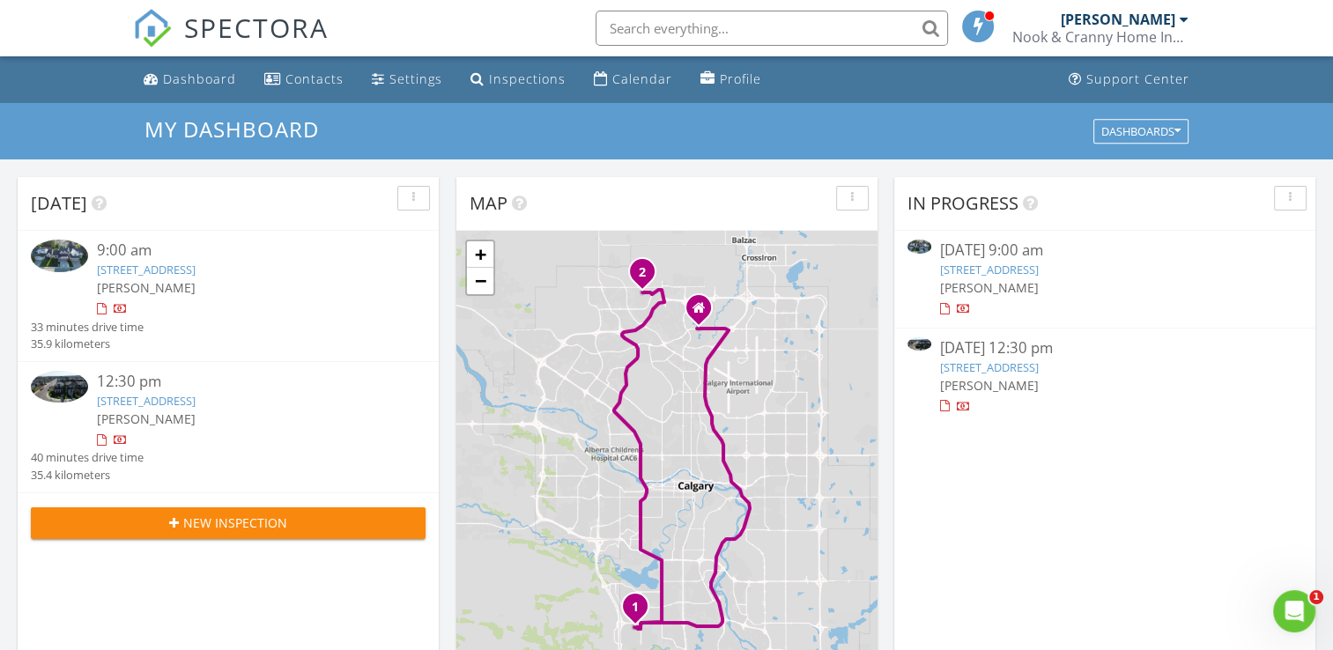 This screenshot has width=1333, height=650. Describe the element at coordinates (640, 611) in the screenshot. I see `div: 121 Woodford Close SW, Calgary, AB T2W 6E2` at that location.